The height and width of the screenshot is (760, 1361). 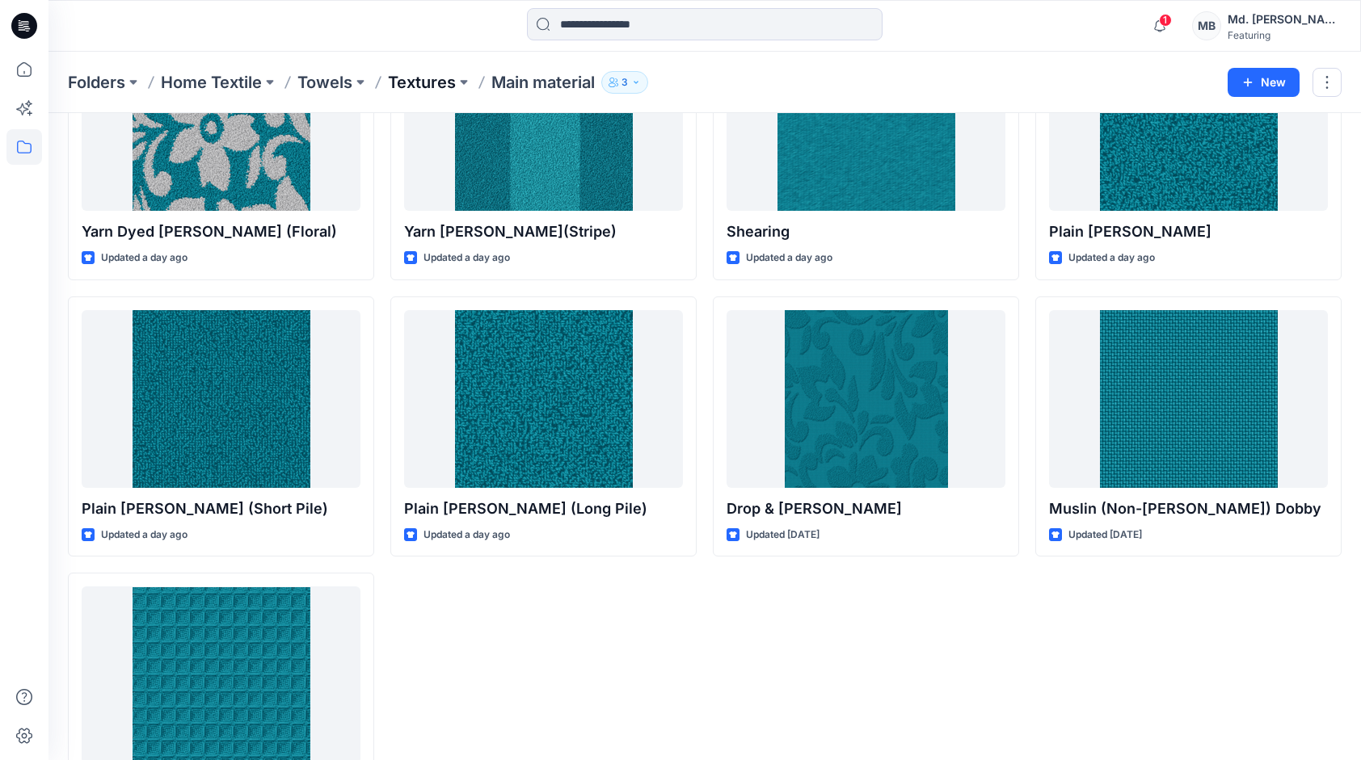 What do you see at coordinates (96, 82) in the screenshot?
I see `p: Folders` at bounding box center [96, 82].